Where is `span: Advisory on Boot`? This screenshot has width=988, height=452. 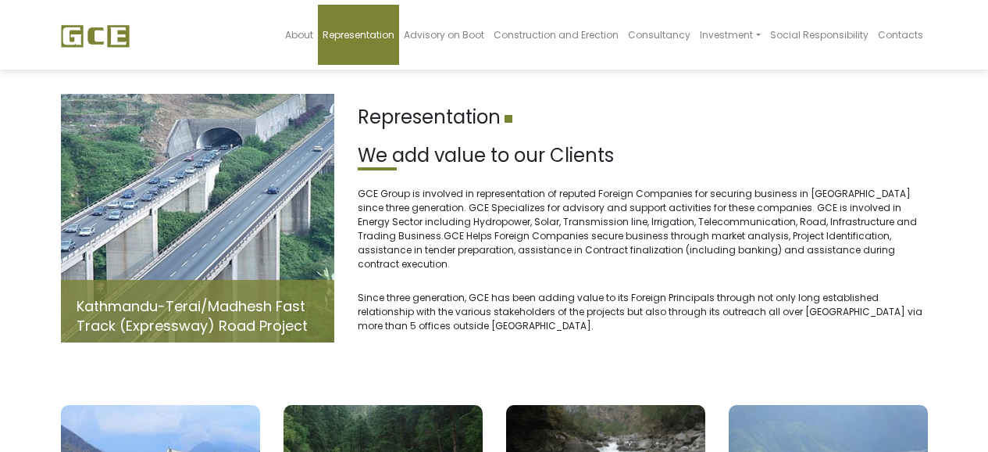 span: Advisory on Boot is located at coordinates (444, 34).